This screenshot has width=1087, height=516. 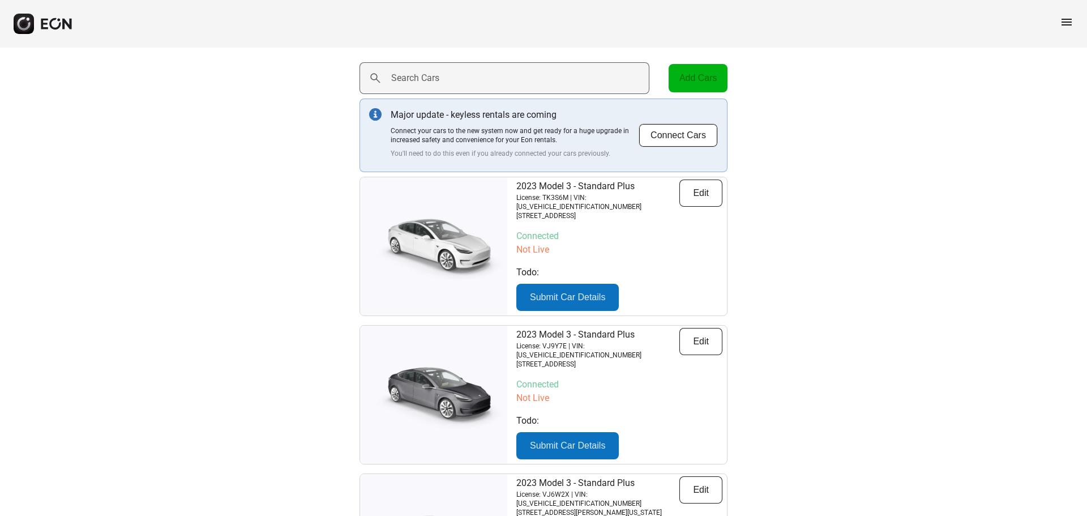 I want to click on button: Connect Cars, so click(x=678, y=135).